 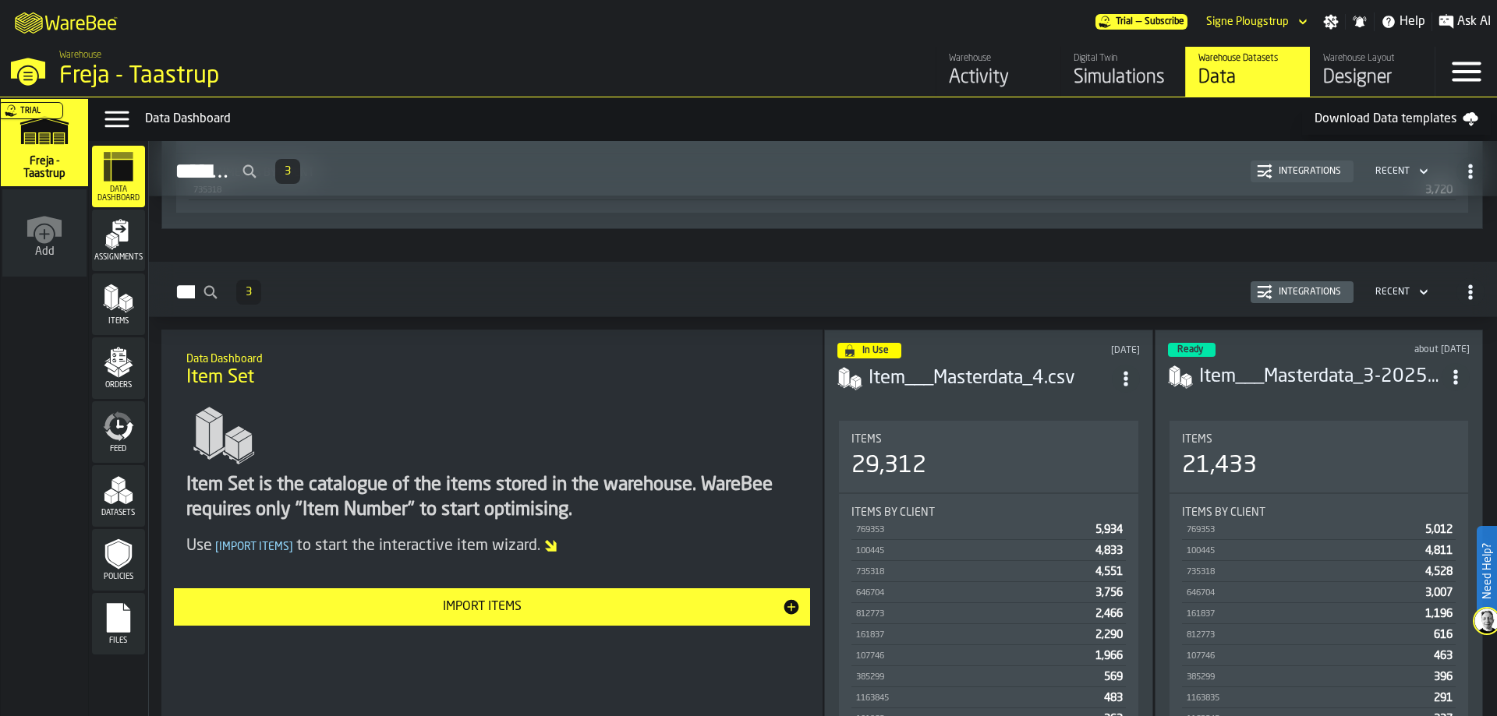 What do you see at coordinates (1164, 22) in the screenshot?
I see `span: Subscribe` at bounding box center [1164, 22].